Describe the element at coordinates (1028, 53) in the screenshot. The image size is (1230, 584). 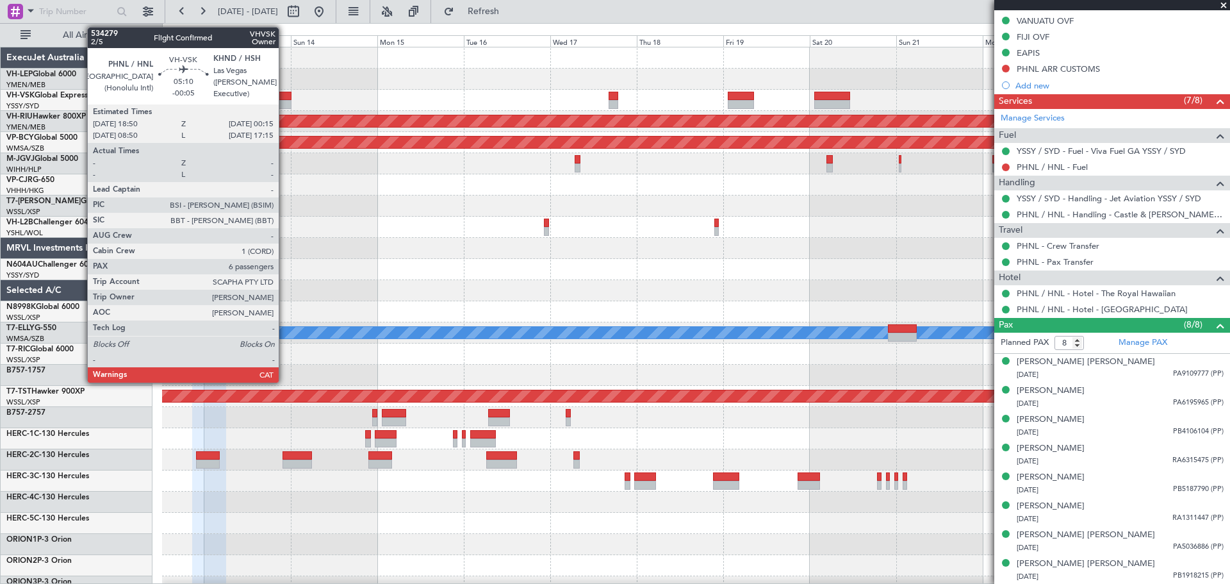
I see `div: EAPIS` at that location.